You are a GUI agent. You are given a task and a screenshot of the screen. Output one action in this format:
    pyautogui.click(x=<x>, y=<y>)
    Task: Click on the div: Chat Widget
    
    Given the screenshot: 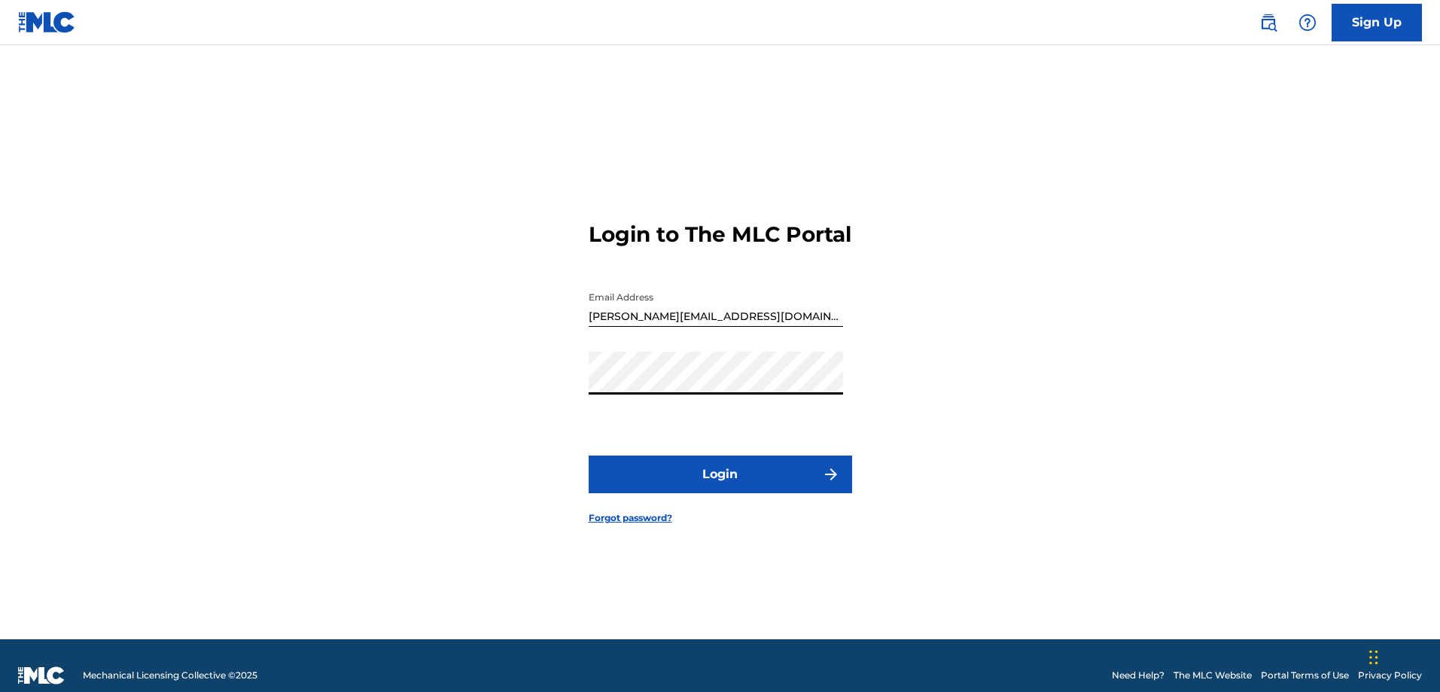 What is the action you would take?
    pyautogui.click(x=1403, y=656)
    